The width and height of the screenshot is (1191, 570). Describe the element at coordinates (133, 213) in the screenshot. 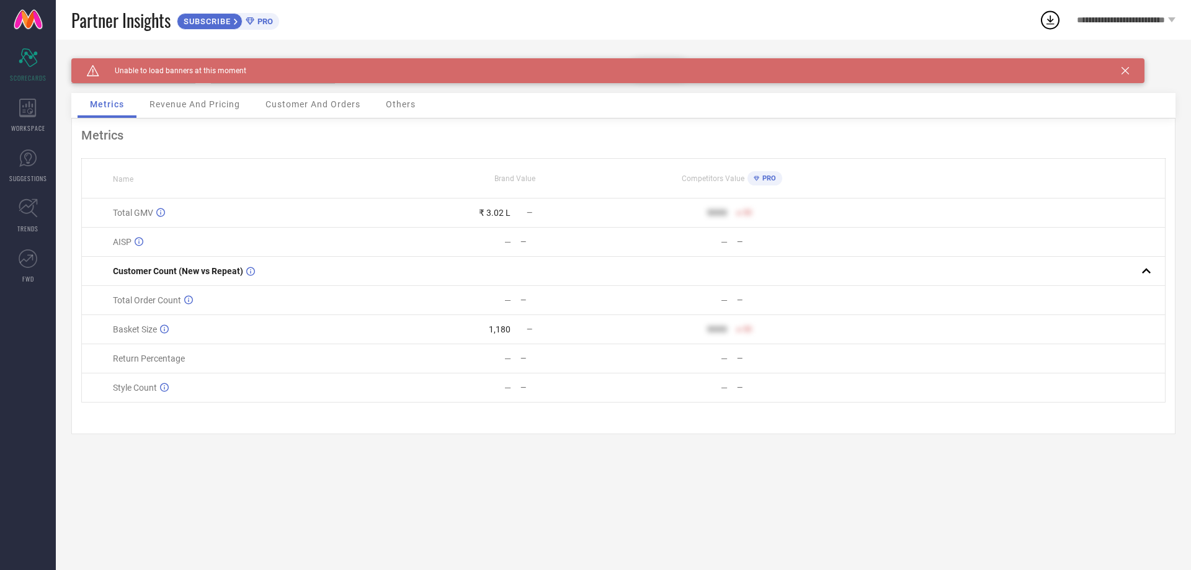

I see `span: Total GMV` at that location.